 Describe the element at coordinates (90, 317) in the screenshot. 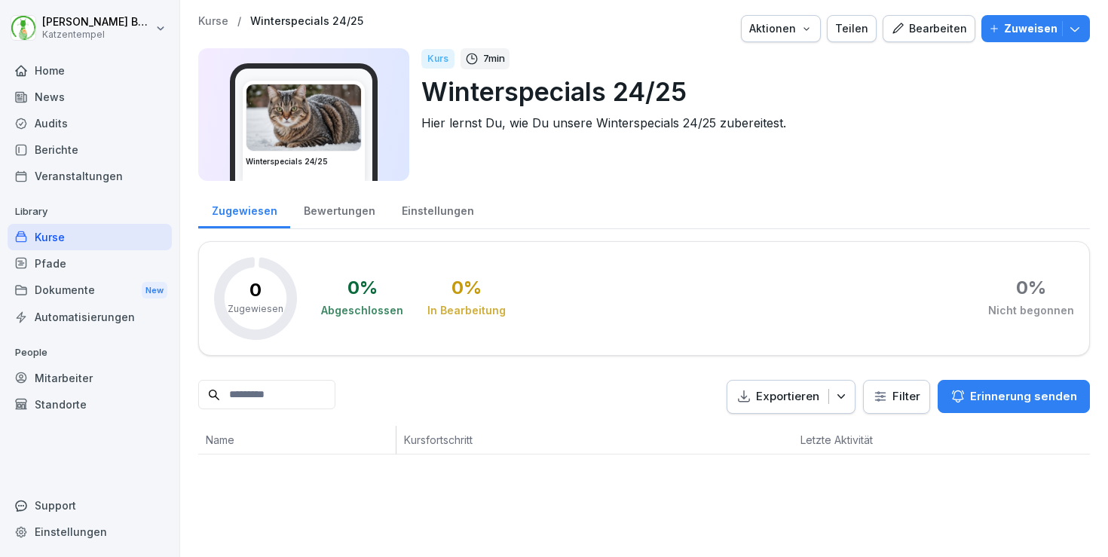

I see `a: Automatisierungen` at that location.